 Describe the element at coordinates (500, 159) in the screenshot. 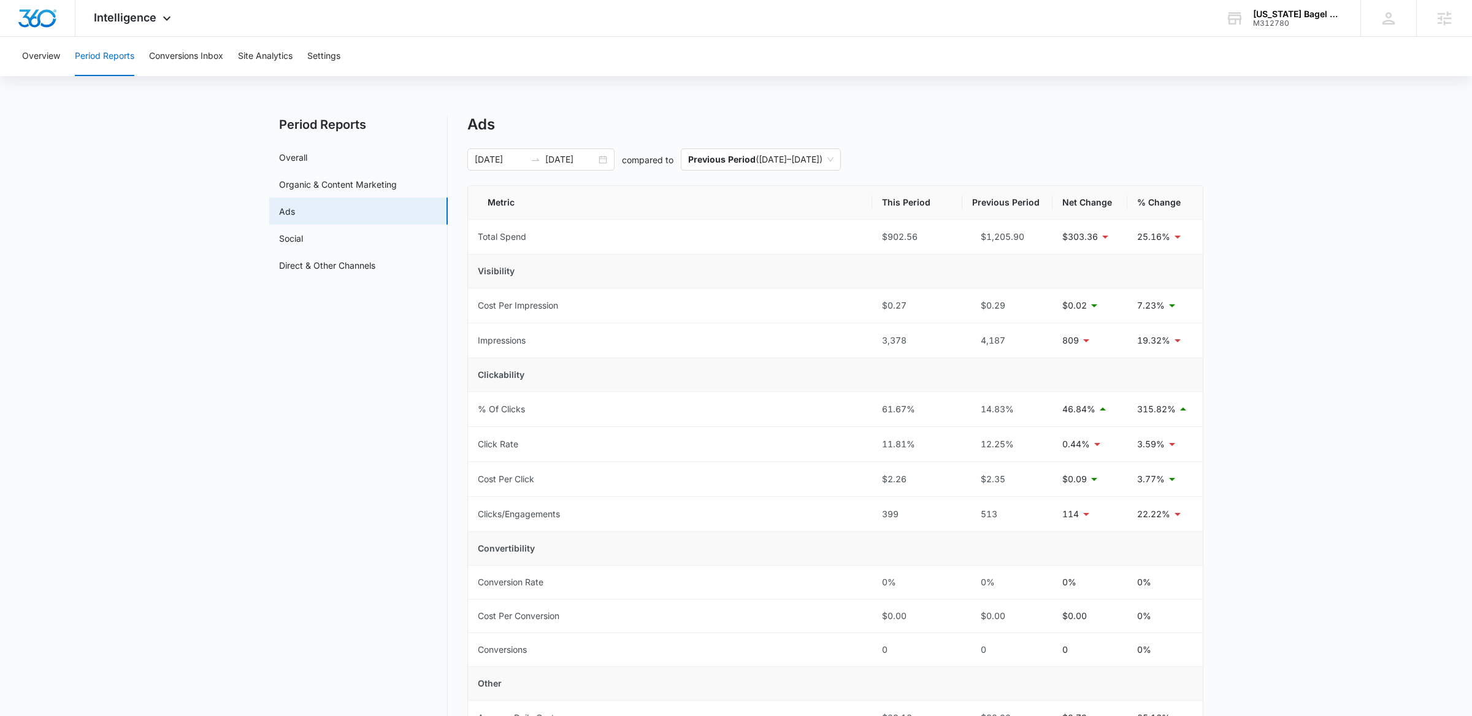

I see `input: Start date` at that location.